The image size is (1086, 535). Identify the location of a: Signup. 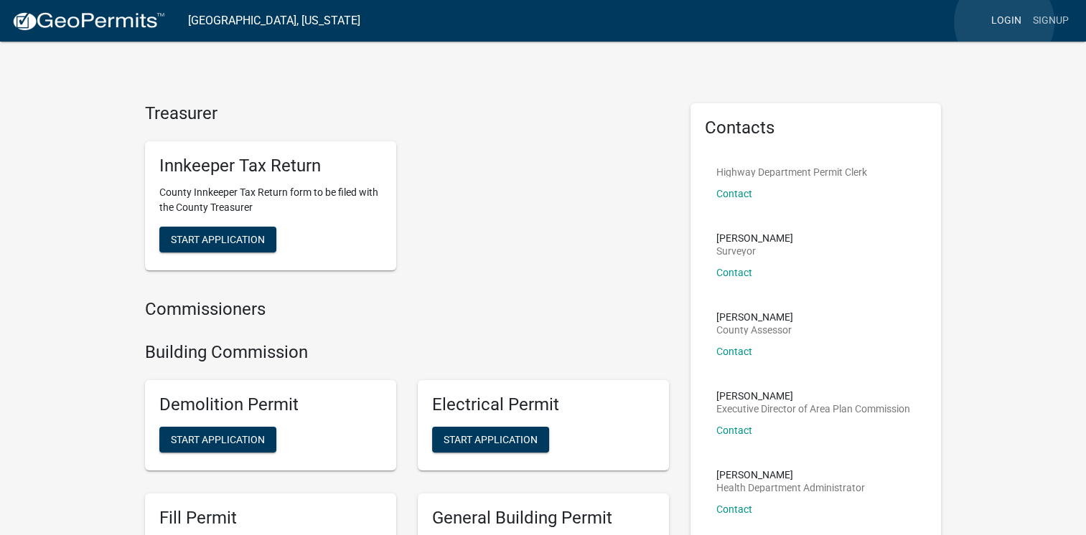
(1051, 21).